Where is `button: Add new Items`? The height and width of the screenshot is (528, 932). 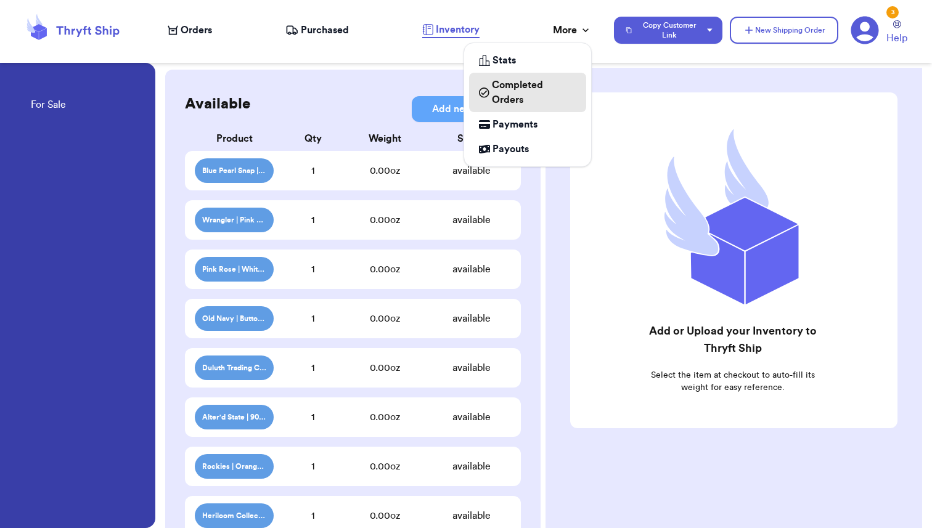
button: Add new Items is located at coordinates (466, 109).